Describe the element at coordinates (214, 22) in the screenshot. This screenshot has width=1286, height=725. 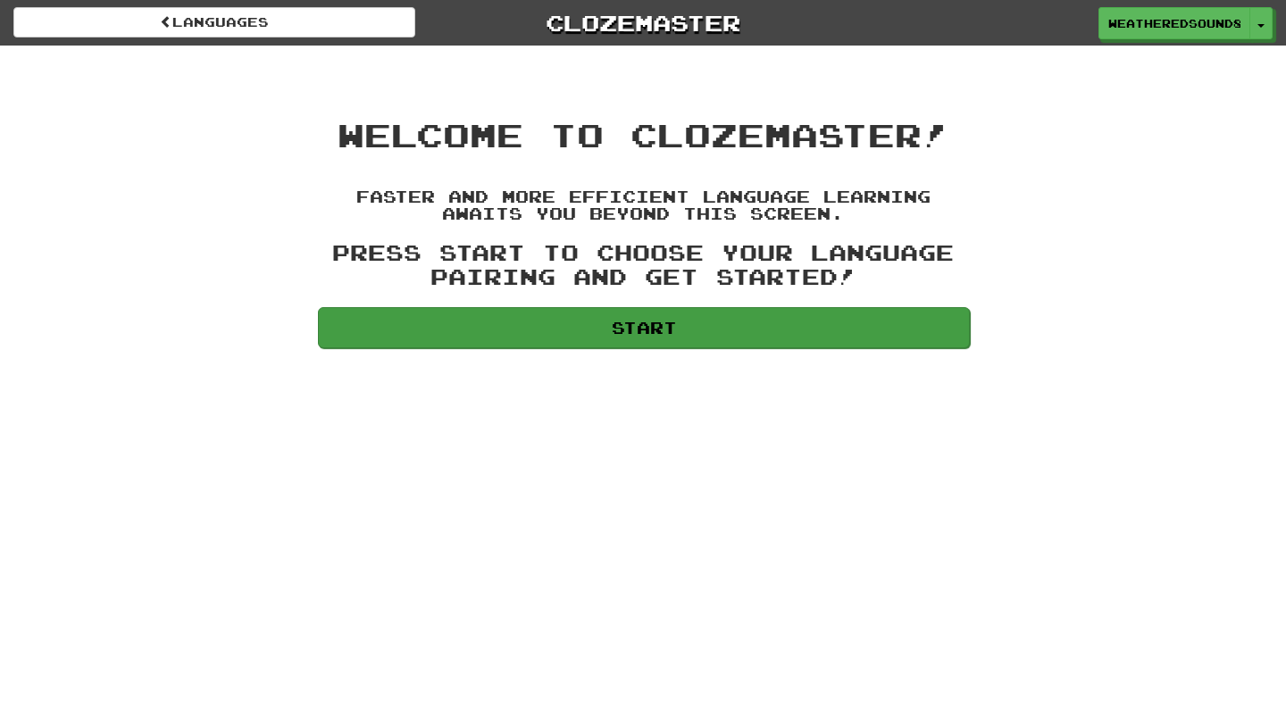
I see `a: Languages` at that location.